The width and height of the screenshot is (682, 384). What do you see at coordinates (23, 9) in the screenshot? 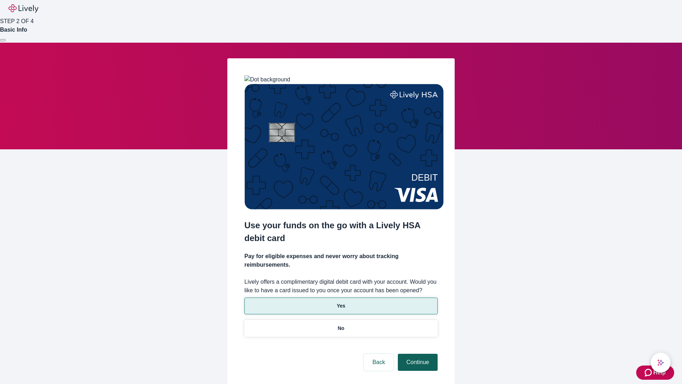
I see `img: Lively` at bounding box center [23, 9].